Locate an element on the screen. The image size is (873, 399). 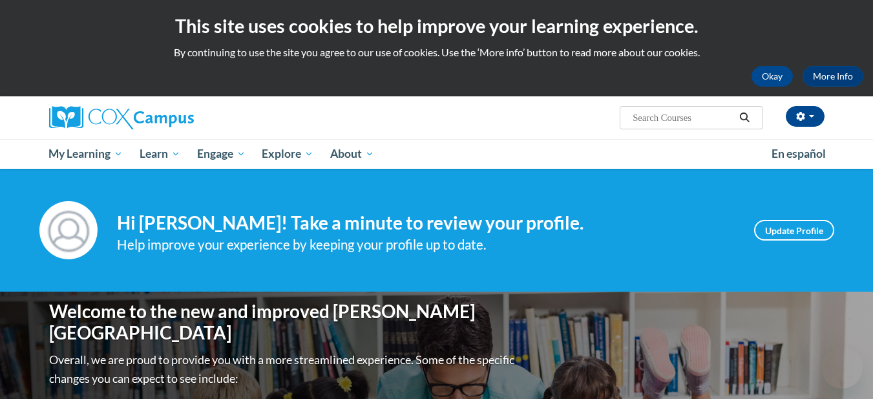
a: Engage is located at coordinates (221, 154).